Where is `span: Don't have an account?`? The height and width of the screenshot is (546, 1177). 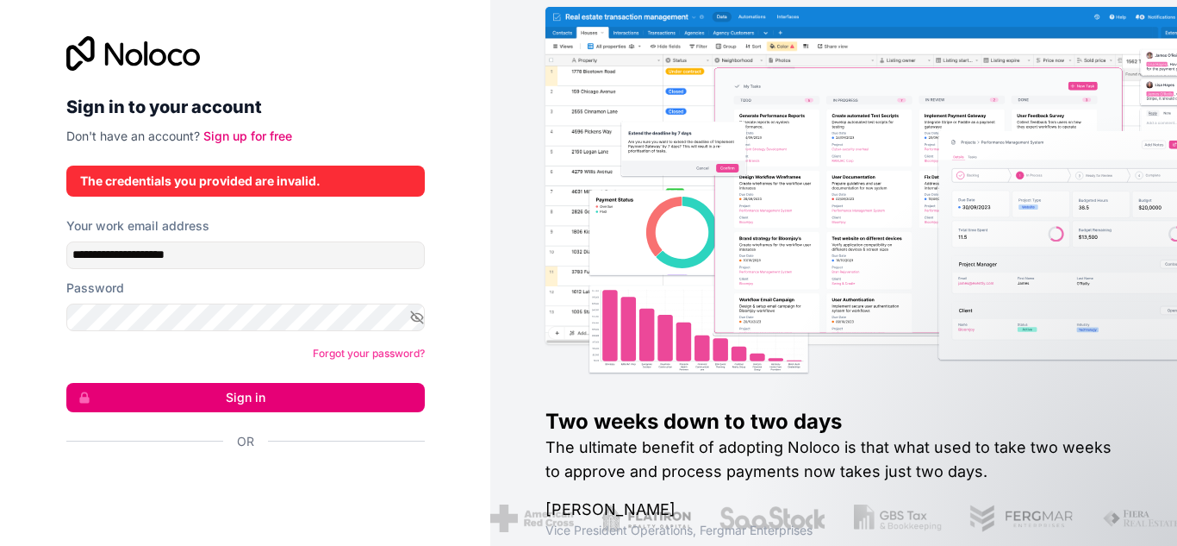
span: Don't have an account? is located at coordinates (133, 135).